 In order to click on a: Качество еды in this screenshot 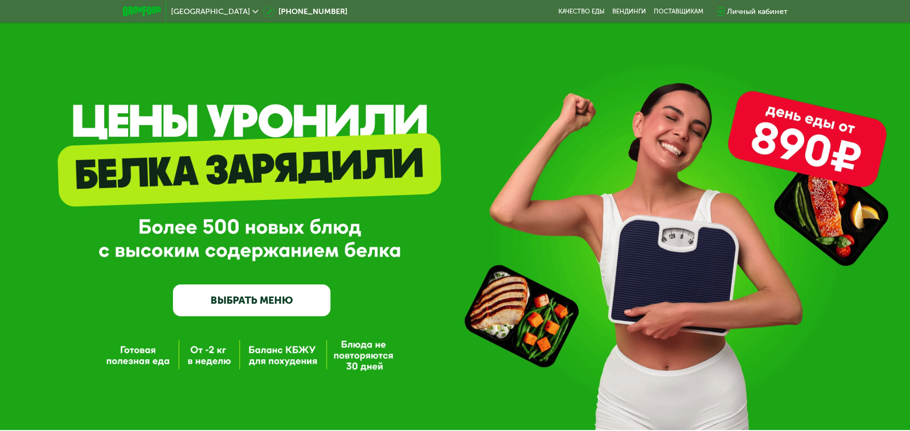, I will do `click(582, 12)`.